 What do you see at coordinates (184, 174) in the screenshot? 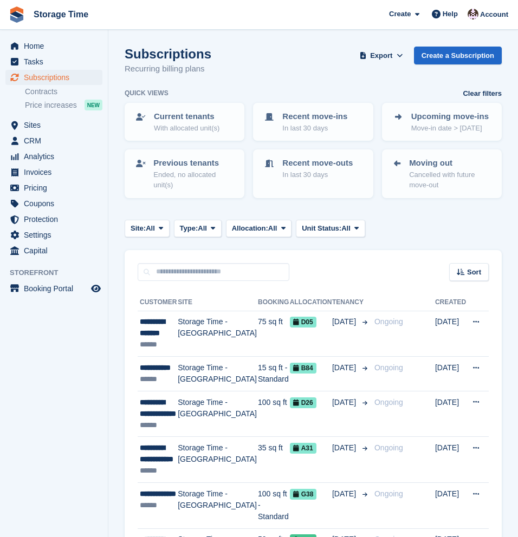
I see `a: Previous tenants Ended, no allocated unit(s)` at bounding box center [184, 174].